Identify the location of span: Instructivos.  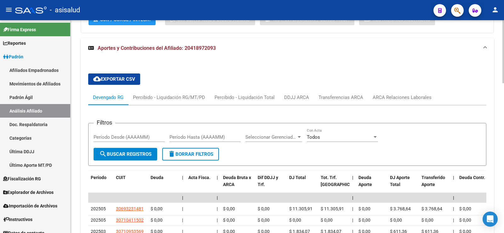
(18, 219).